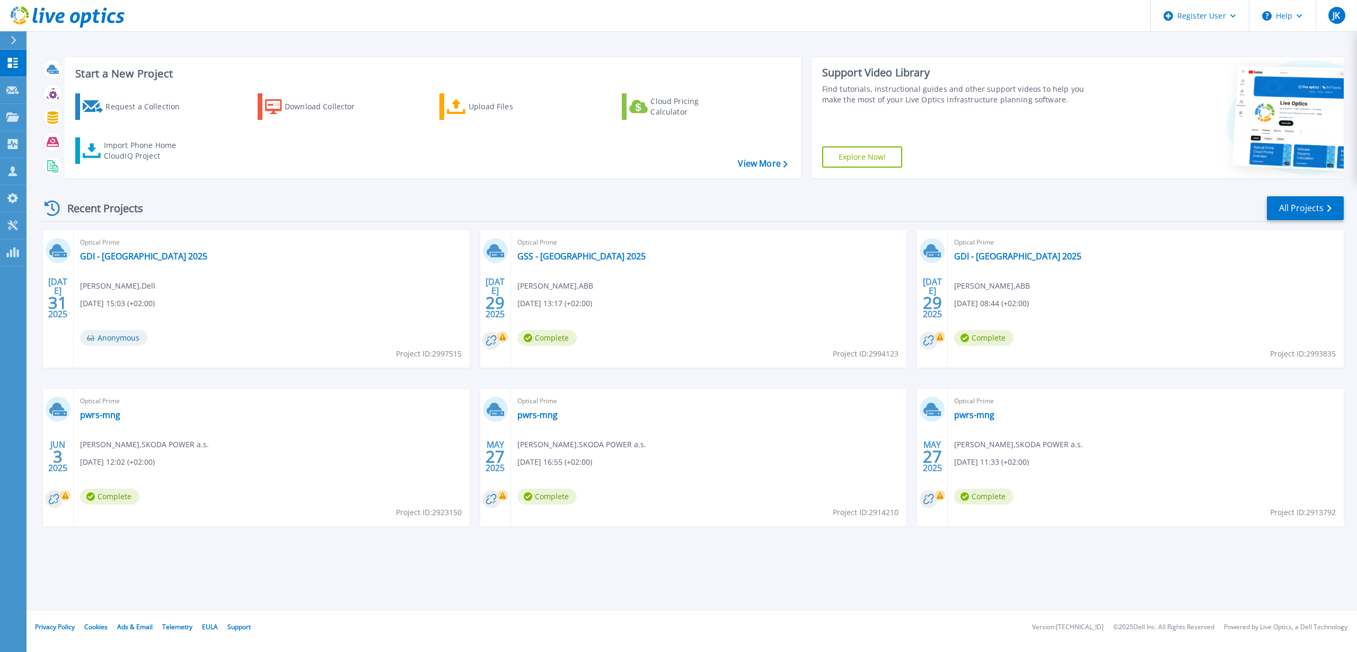  I want to click on a: All Projects, so click(1305, 208).